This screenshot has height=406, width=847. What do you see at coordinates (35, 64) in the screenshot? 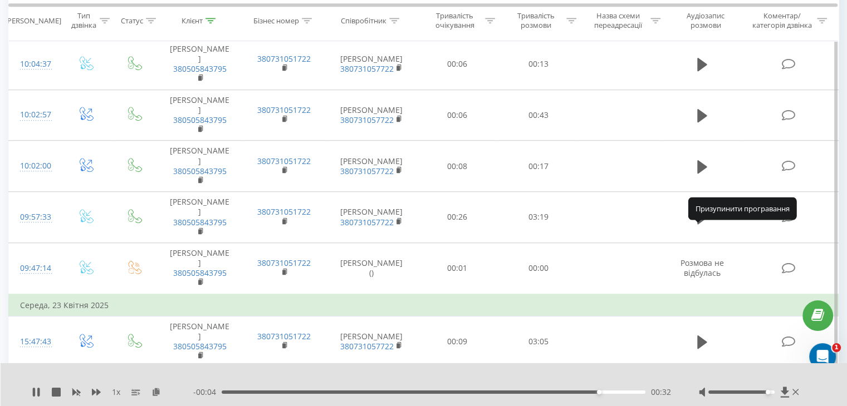
I see `div: 10:04:37` at bounding box center [35, 64].